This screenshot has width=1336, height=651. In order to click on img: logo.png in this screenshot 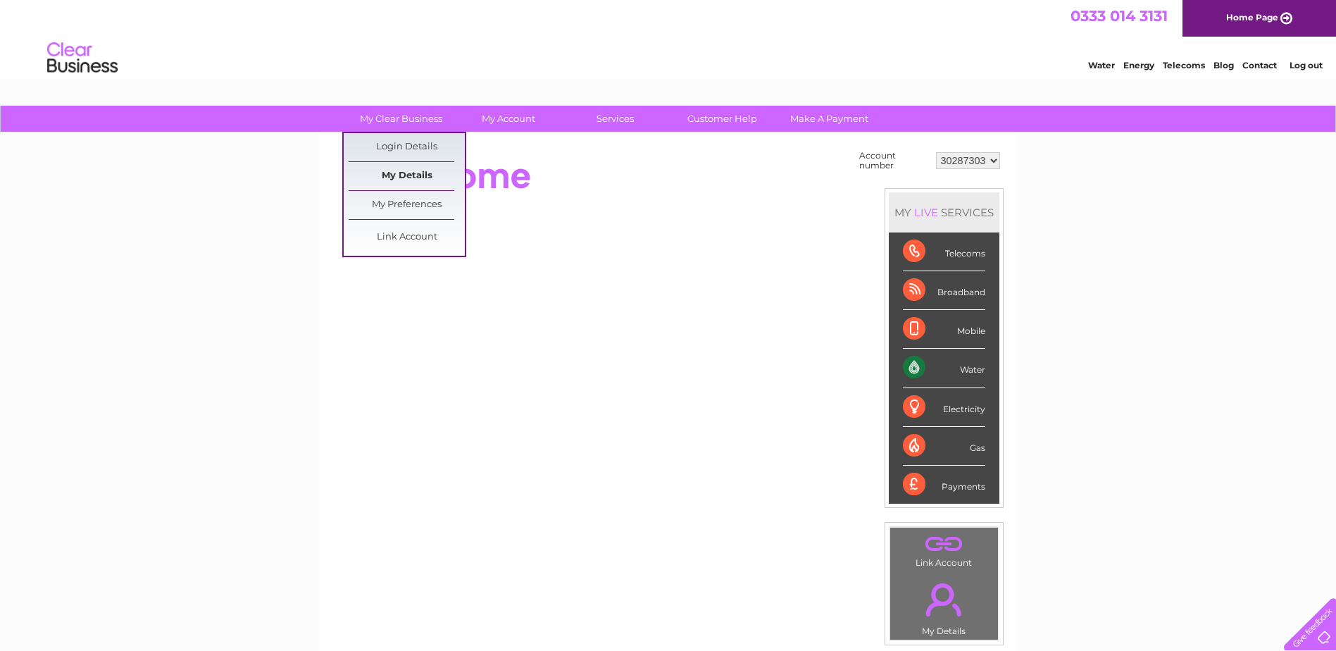, I will do `click(82, 58)`.